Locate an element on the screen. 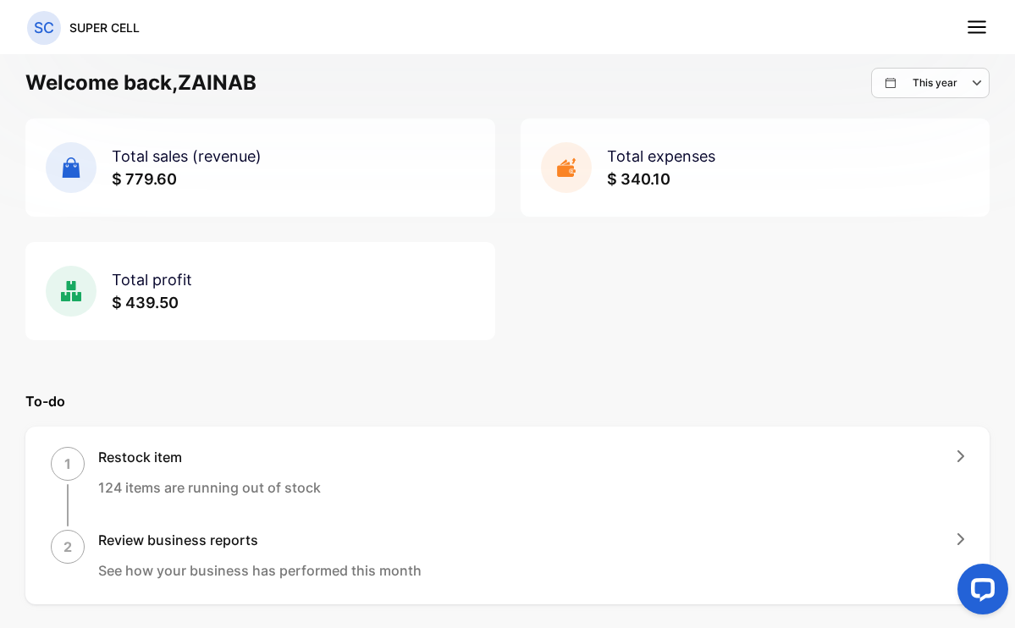 The height and width of the screenshot is (628, 1015). span: Total expenses is located at coordinates (661, 156).